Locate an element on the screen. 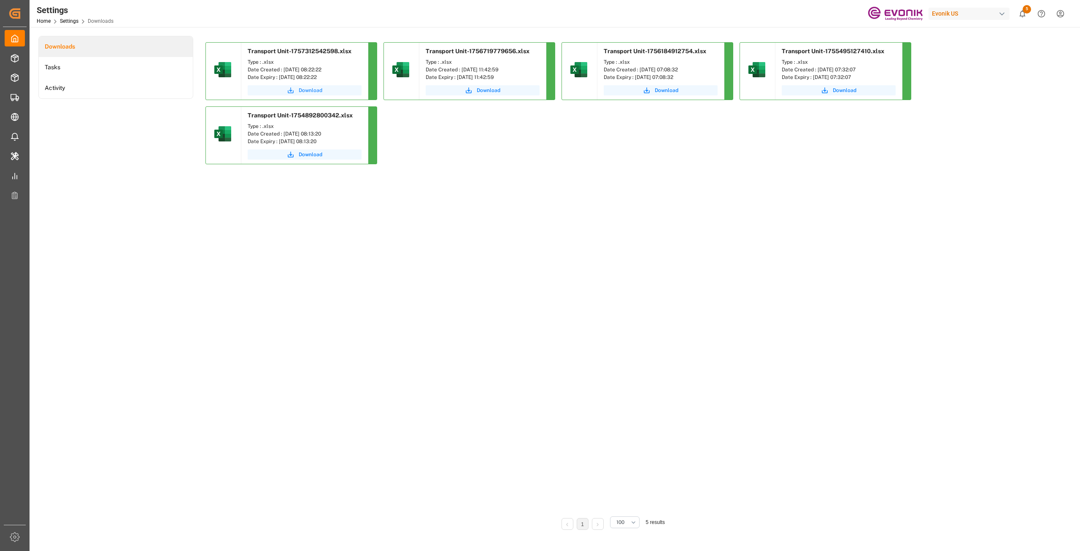  button: Help Center is located at coordinates (1041, 14).